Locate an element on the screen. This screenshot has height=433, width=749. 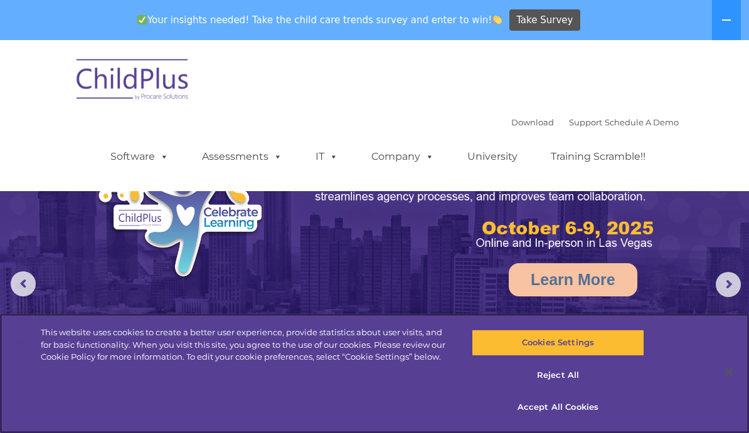
a: Download is located at coordinates (533, 122).